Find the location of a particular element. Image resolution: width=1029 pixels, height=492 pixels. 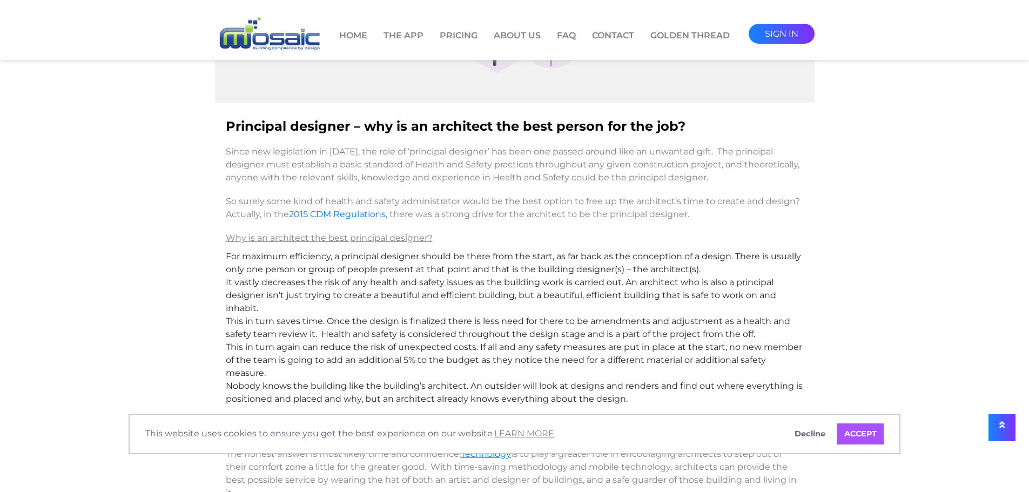

a: allow cookies is located at coordinates (860, 434).